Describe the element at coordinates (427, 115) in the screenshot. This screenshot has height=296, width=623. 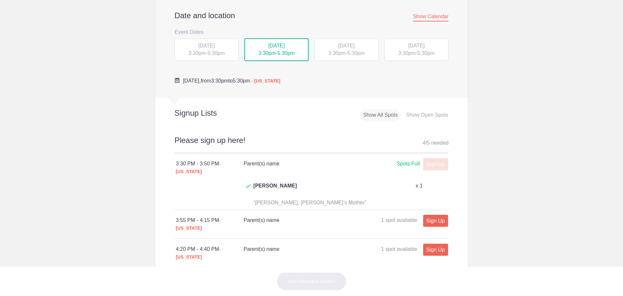
I see `div: Show Open Spots` at that location.